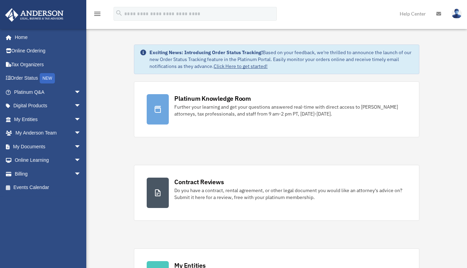  I want to click on a: Billingarrow_drop_down, so click(48, 174).